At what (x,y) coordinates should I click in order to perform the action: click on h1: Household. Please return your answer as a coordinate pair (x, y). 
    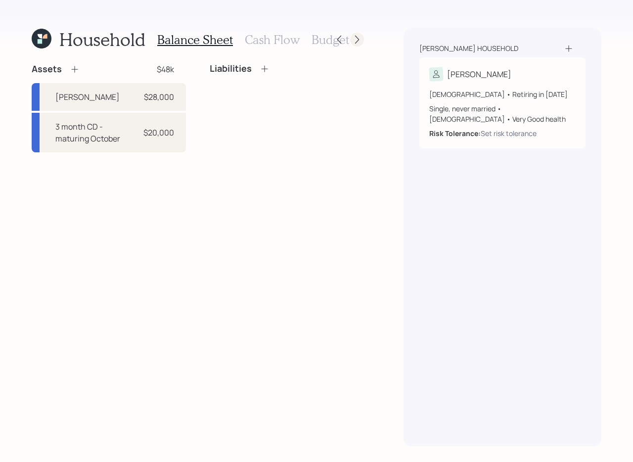
    Looking at the image, I should click on (102, 39).